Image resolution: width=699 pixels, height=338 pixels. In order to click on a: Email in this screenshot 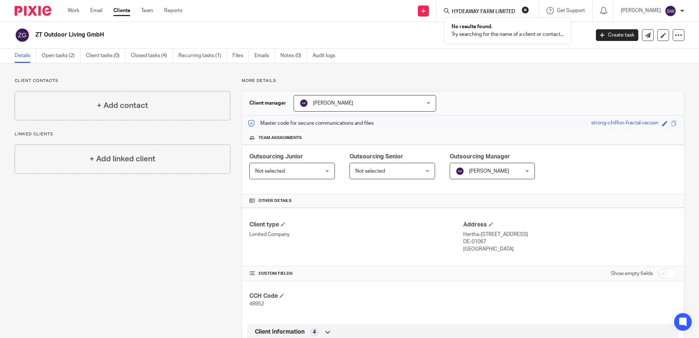, I will do `click(96, 11)`.